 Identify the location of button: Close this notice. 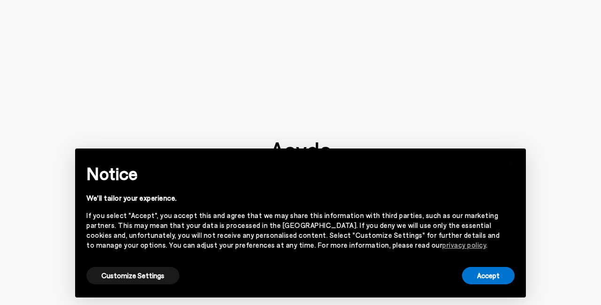
(511, 162).